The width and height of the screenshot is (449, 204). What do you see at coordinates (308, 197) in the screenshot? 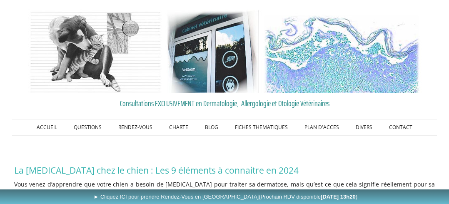
I see `span: (Prochain RDV disponible )` at bounding box center [308, 197].